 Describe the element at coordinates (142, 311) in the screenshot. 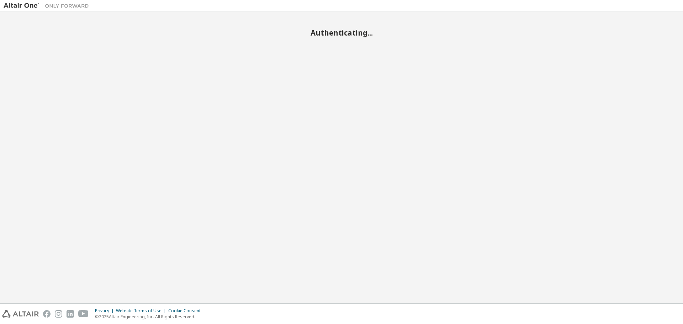

I see `div: Website Terms of Use` at that location.